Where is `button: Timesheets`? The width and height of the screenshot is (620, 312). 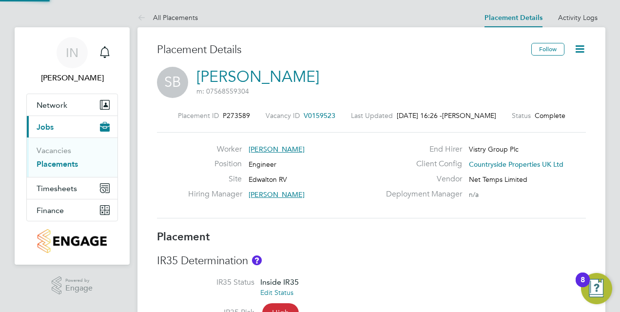 button: Timesheets is located at coordinates (72, 188).